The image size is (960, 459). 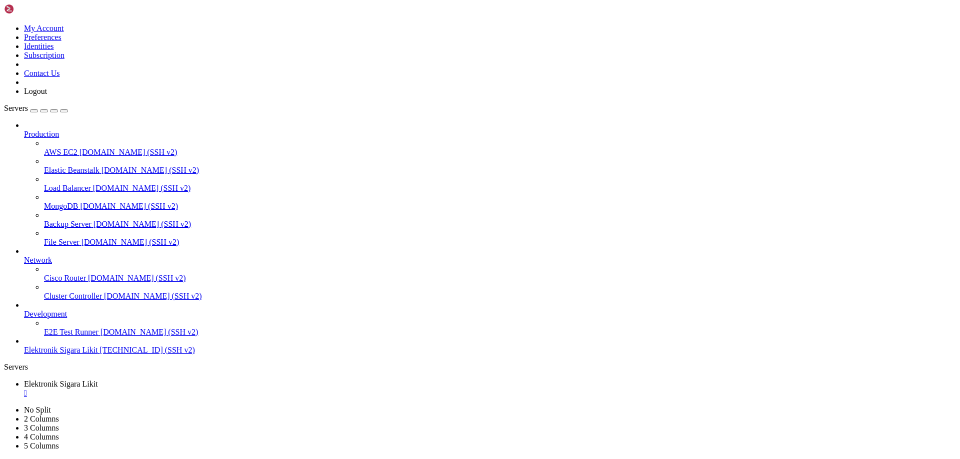 What do you see at coordinates (44, 28) in the screenshot?
I see `a: My Account` at bounding box center [44, 28].